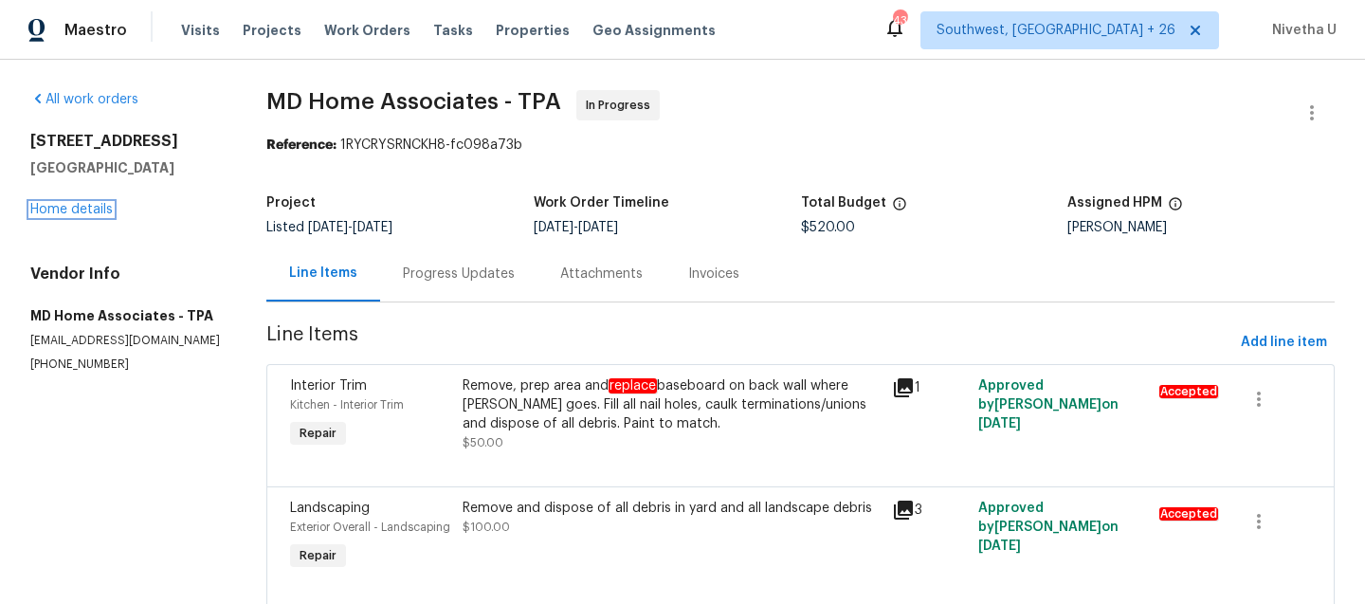 The height and width of the screenshot is (604, 1365). I want to click on a: All work orders, so click(84, 100).